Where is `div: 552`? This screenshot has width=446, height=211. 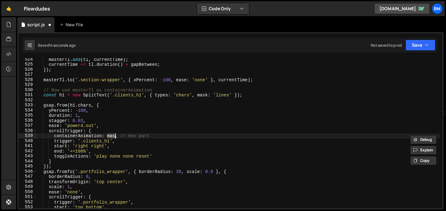 div: 552 is located at coordinates (28, 202).